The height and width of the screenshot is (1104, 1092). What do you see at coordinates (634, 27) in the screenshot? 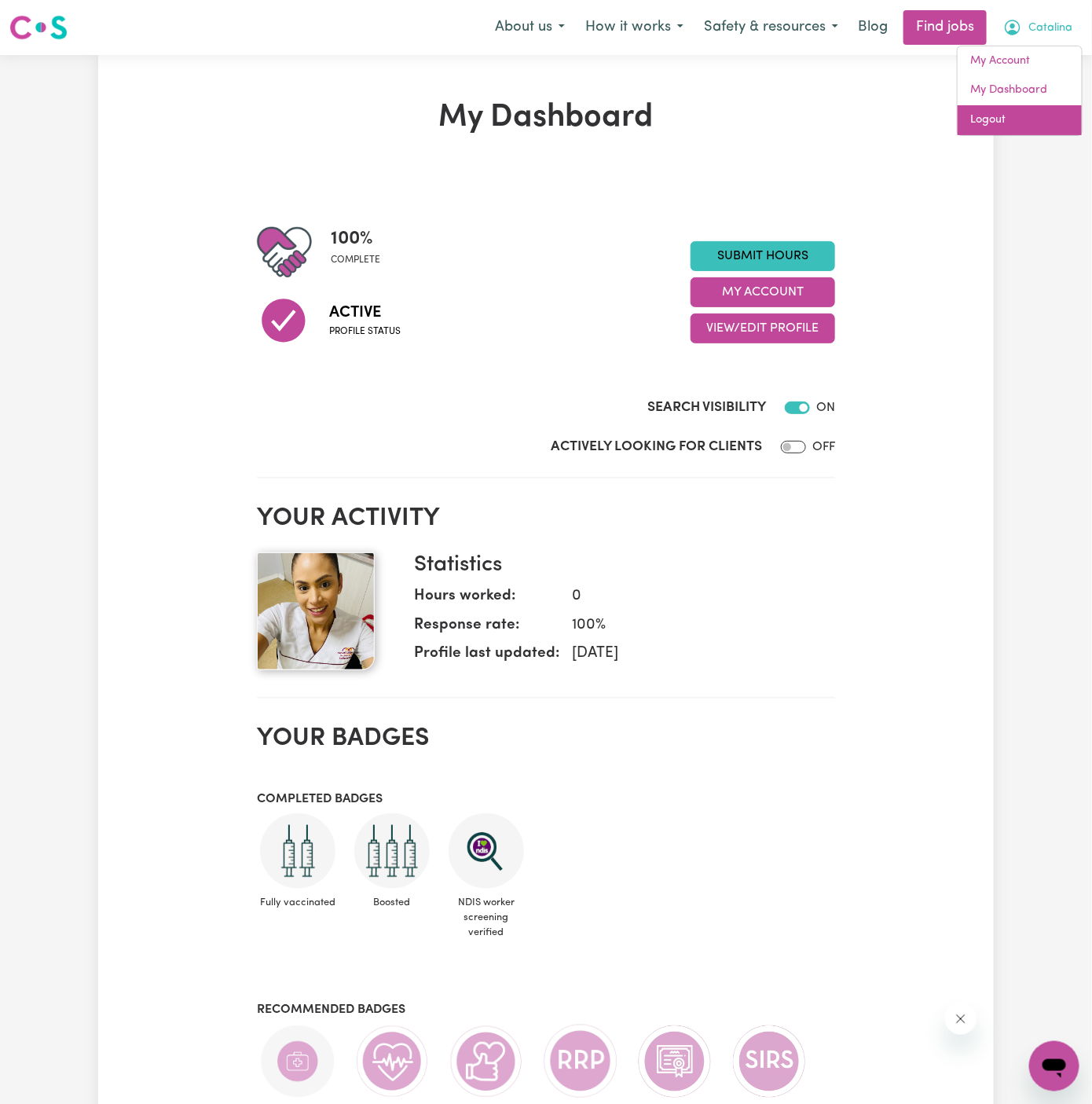
I see `button: How it works` at bounding box center [634, 27].